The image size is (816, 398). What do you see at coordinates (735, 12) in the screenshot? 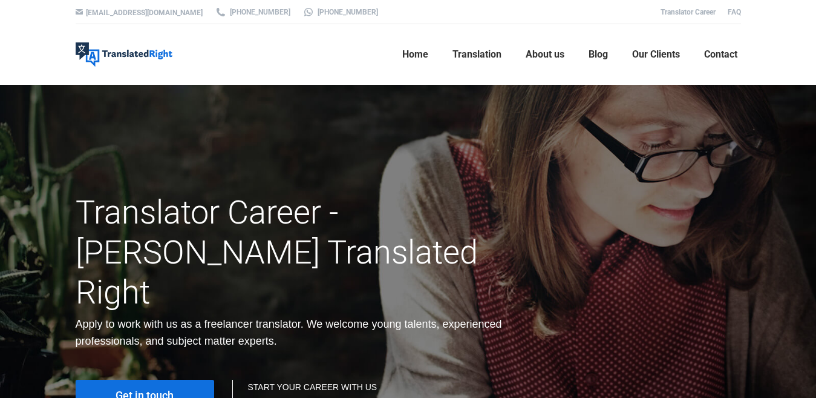
I see `a: FAQ` at bounding box center [735, 12].